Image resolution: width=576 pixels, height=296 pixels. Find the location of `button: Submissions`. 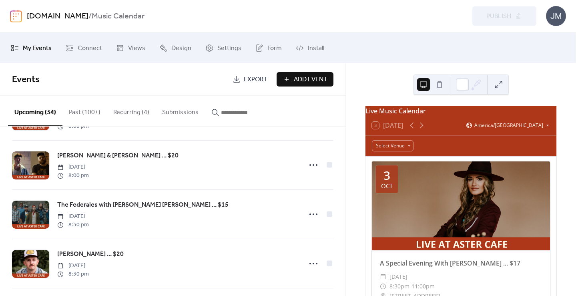

button: Submissions is located at coordinates (180, 110).